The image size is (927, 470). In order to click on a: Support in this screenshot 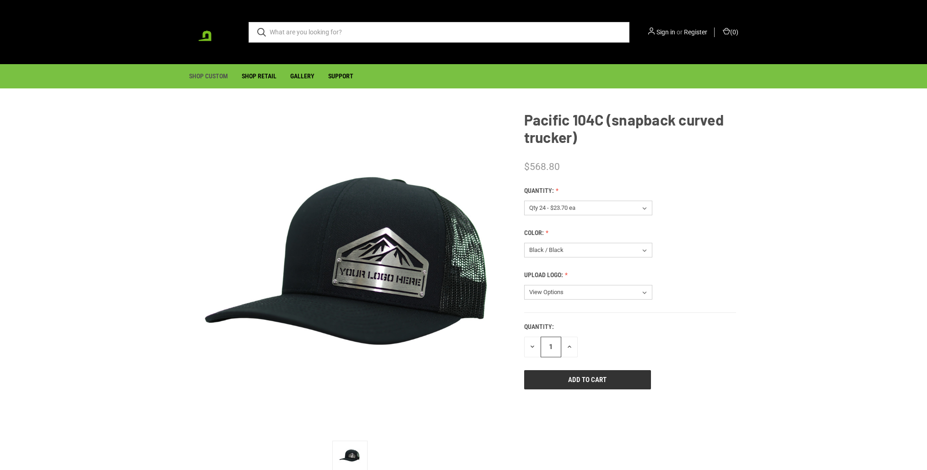, I will do `click(341, 76)`.